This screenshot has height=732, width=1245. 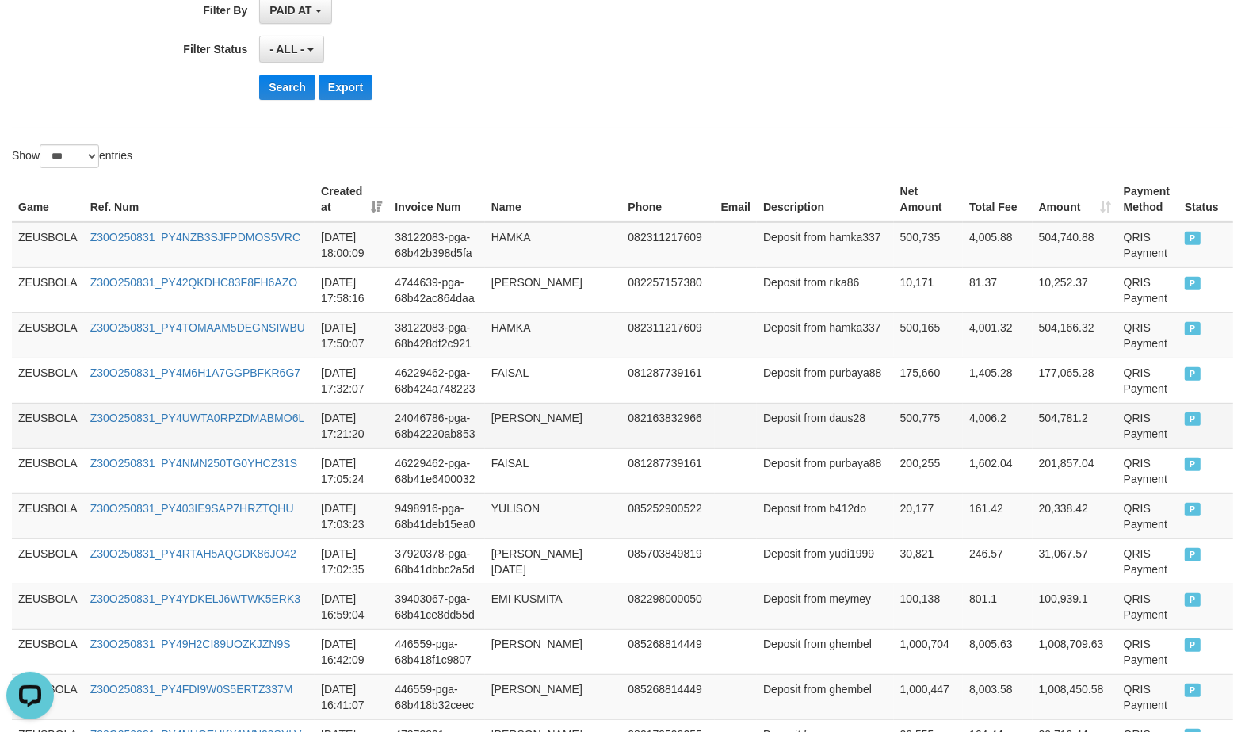 I want to click on td: 504,781.2, so click(x=1075, y=425).